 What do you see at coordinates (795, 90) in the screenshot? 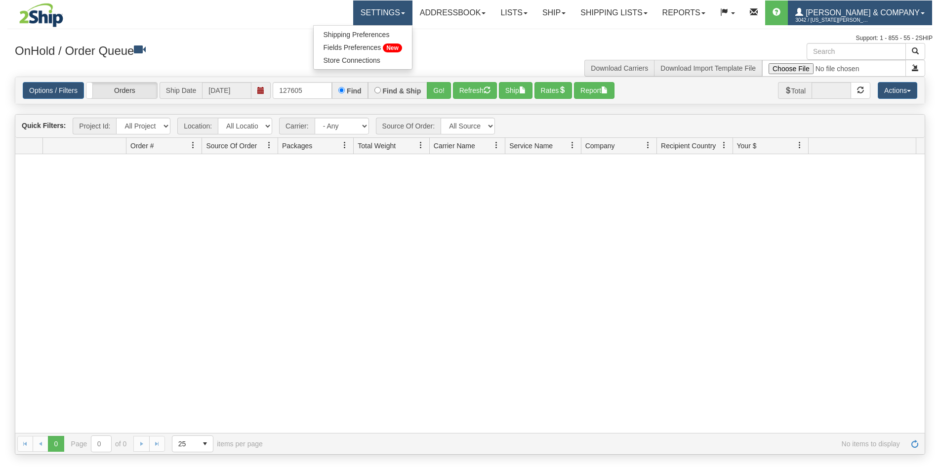
I see `span: Total` at bounding box center [795, 90].